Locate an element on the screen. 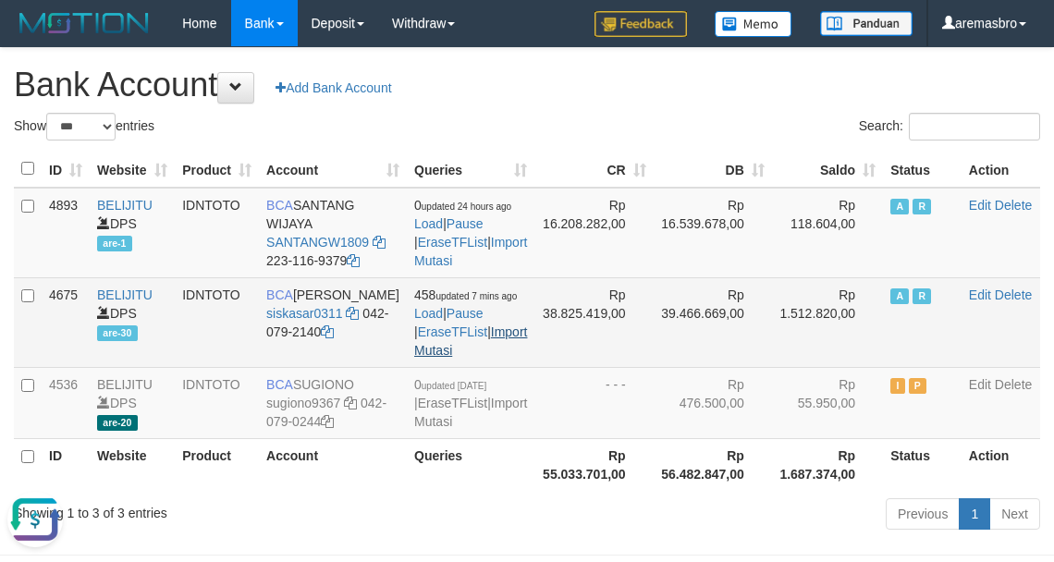 The image size is (1054, 562). label: Show entries is located at coordinates (84, 127).